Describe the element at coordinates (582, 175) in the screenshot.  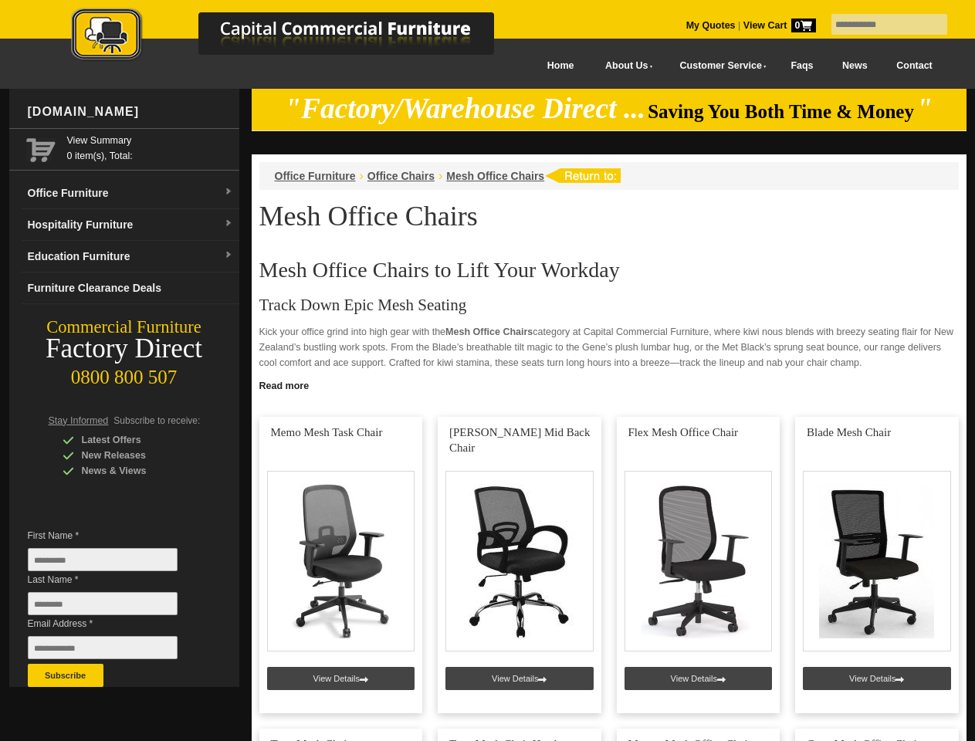
I see `img: return to` at that location.